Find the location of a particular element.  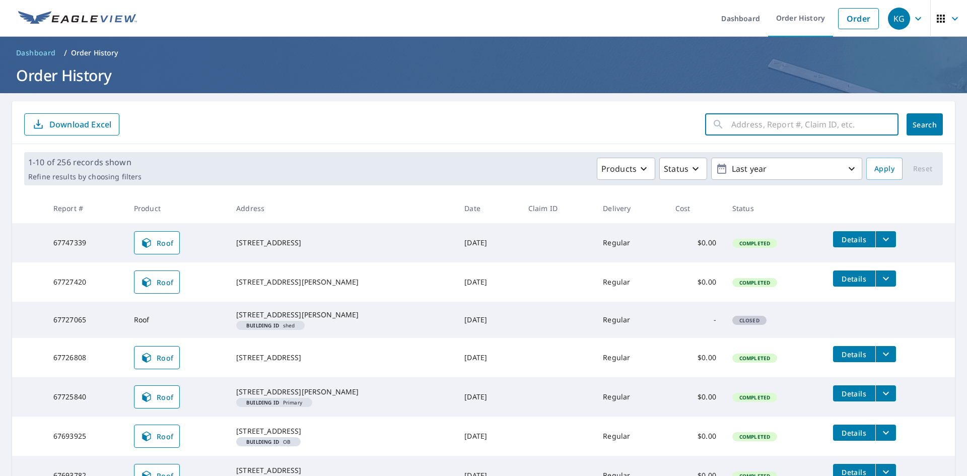

img: EV Logo is located at coordinates (78, 19).